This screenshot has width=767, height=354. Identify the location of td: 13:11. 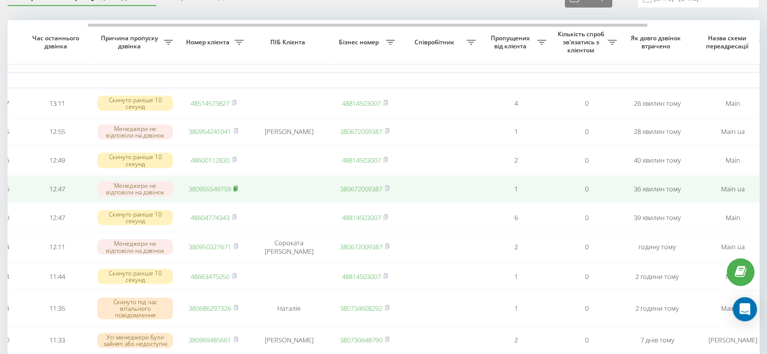
(57, 103).